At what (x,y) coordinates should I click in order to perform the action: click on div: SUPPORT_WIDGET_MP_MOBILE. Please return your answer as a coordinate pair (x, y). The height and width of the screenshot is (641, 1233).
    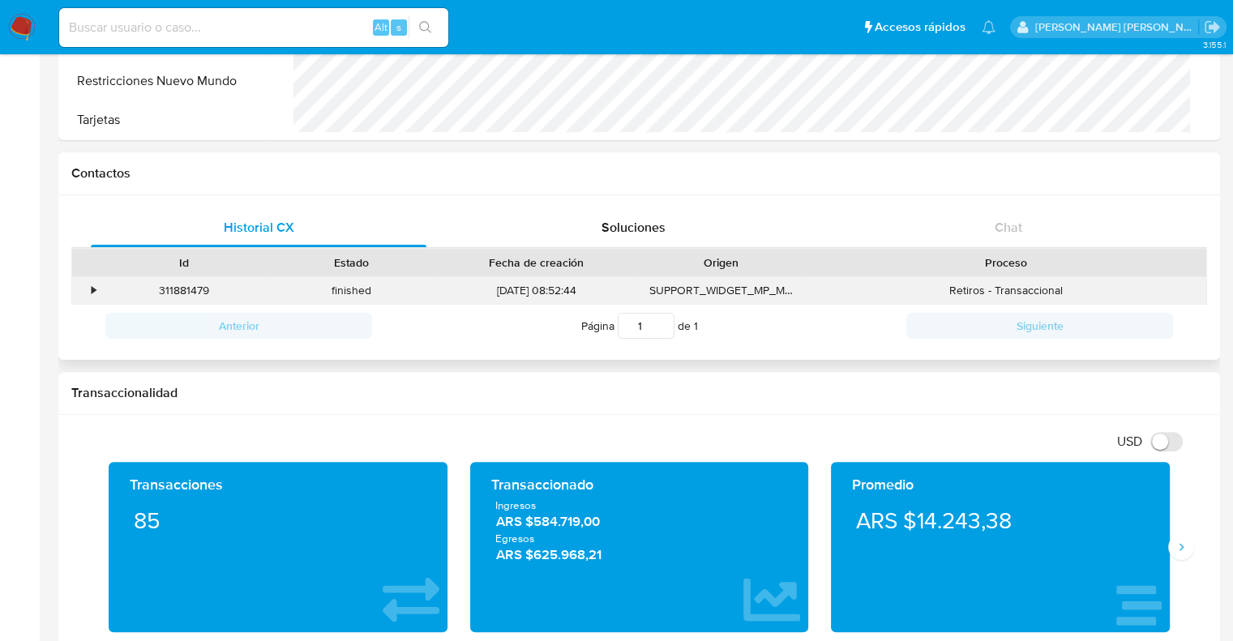
    Looking at the image, I should click on (722, 290).